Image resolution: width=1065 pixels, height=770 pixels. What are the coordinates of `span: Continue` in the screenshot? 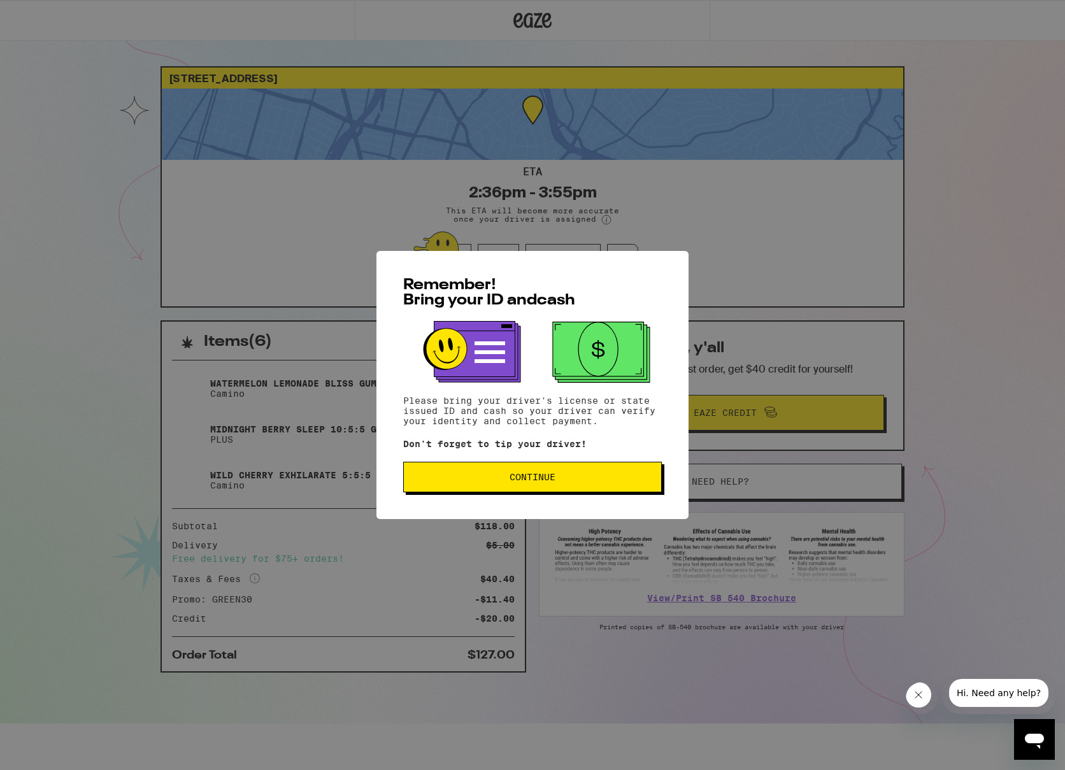 It's located at (532, 477).